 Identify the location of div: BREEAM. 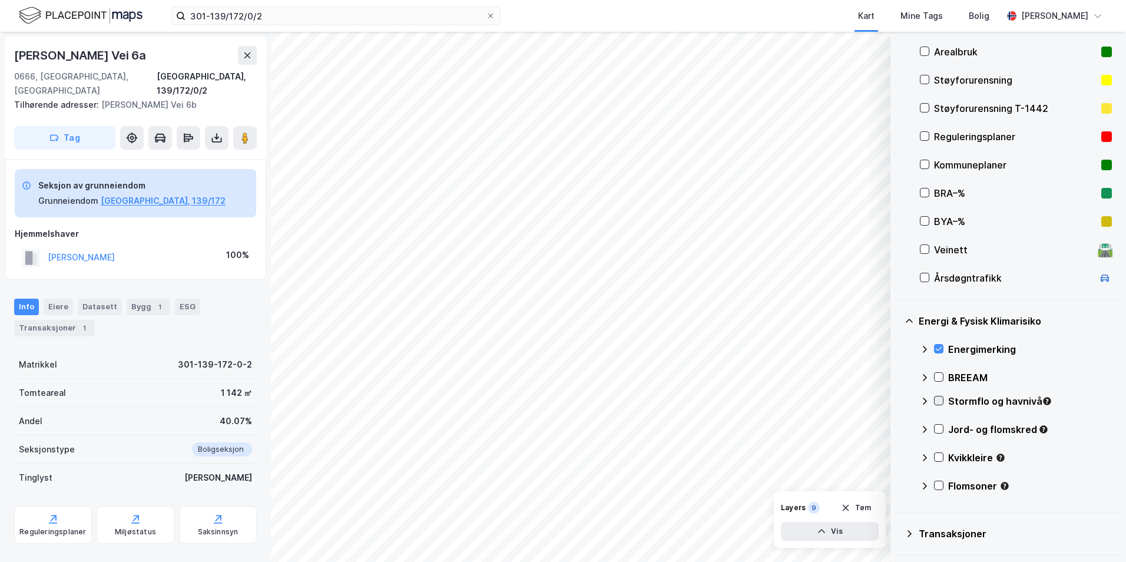
(1030, 377).